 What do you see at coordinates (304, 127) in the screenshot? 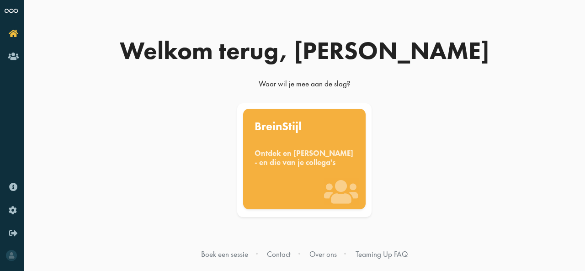
I see `div: BreinStijl` at bounding box center [304, 127].